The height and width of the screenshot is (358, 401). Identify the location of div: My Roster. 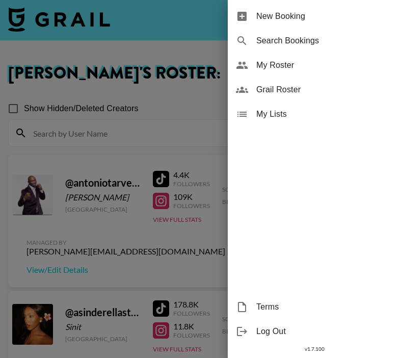
(314, 65).